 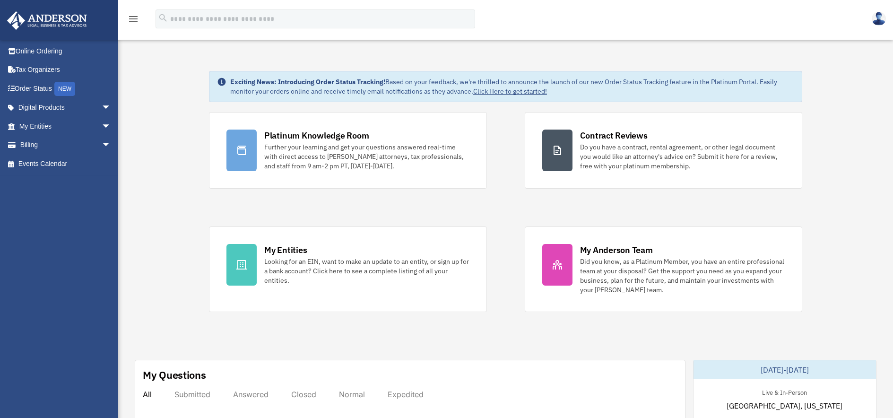 I want to click on a: menu, so click(x=133, y=20).